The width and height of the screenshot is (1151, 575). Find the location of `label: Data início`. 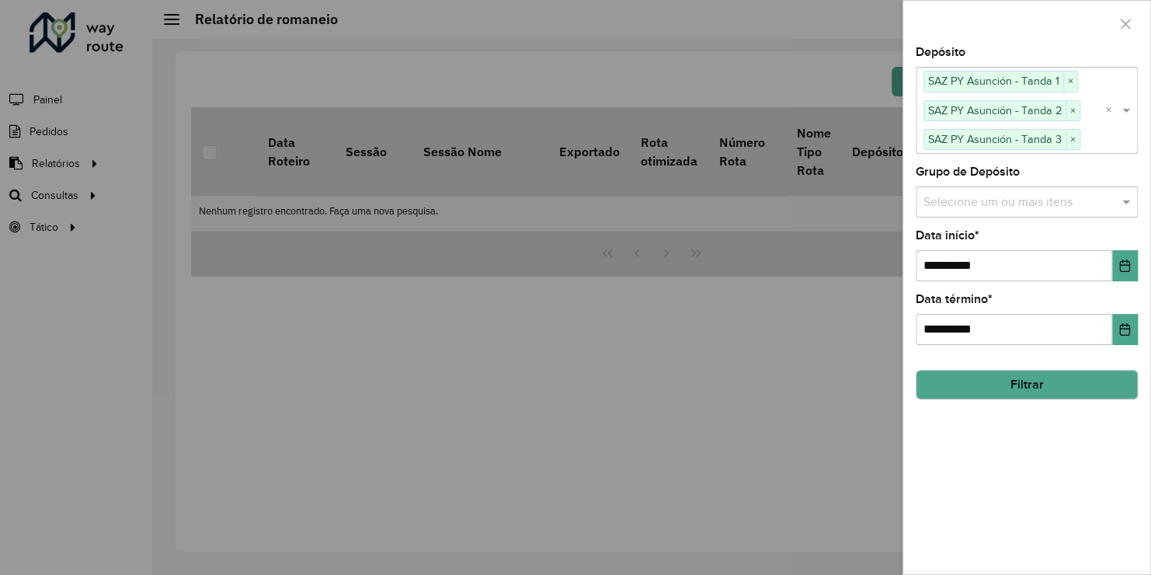

label: Data início is located at coordinates (948, 235).